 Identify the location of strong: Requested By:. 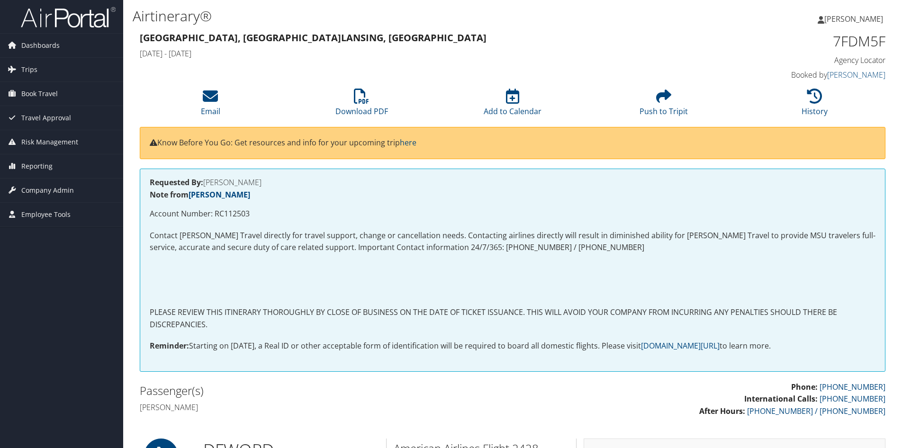
(176, 182).